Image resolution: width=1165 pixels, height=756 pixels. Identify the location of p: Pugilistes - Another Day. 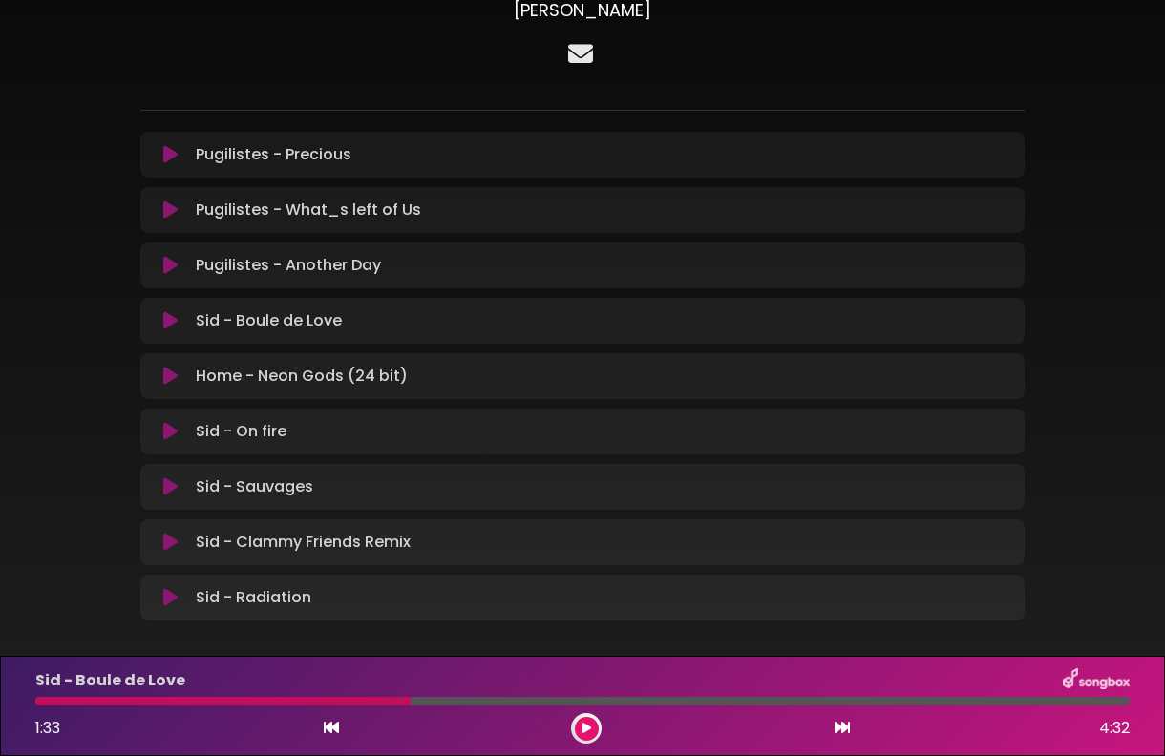
(288, 265).